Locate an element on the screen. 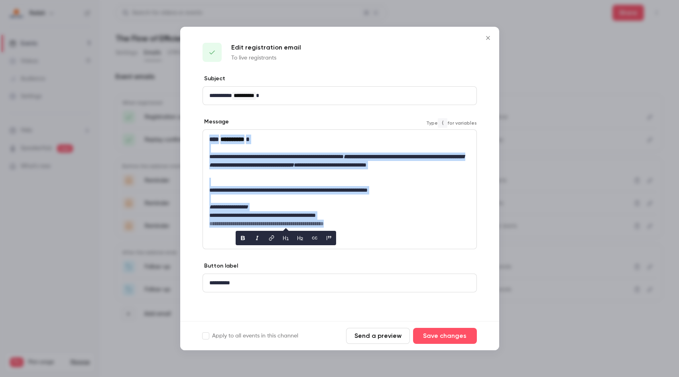 This screenshot has height=377, width=679. label: Button label is located at coordinates (220, 266).